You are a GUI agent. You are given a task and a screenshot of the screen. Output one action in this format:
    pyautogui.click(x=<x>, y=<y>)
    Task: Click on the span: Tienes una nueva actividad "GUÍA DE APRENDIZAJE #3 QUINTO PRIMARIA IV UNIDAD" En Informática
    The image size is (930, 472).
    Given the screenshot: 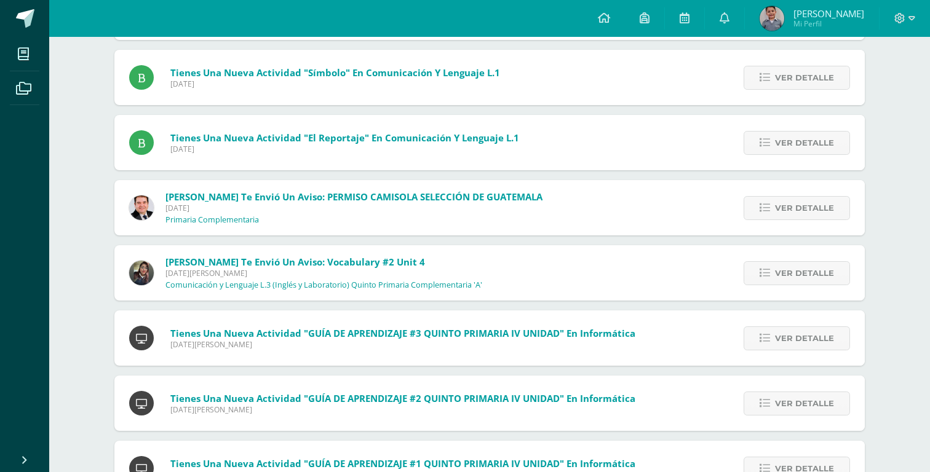 What is the action you would take?
    pyautogui.click(x=403, y=333)
    